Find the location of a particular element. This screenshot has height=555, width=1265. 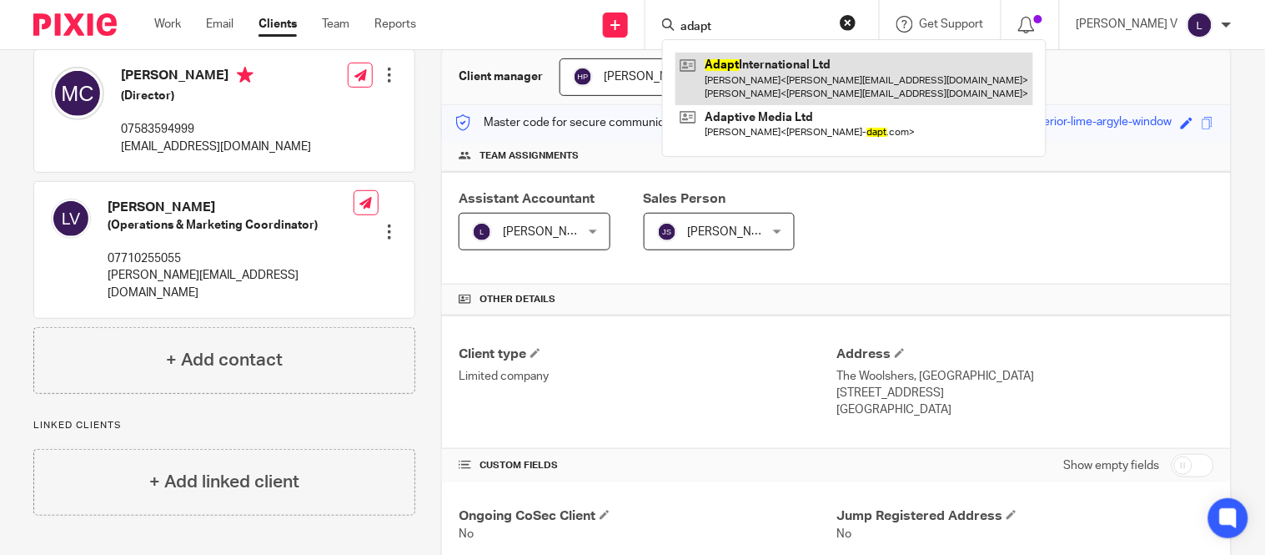

h5: (Operations & Marketing Coordinator) is located at coordinates (230, 225).